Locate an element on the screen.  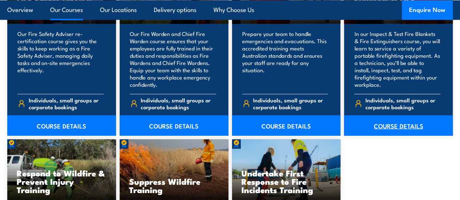
p: Prepare your team to handle emergencies and evacuations. This accredited training meets Australia... is located at coordinates (285, 59).